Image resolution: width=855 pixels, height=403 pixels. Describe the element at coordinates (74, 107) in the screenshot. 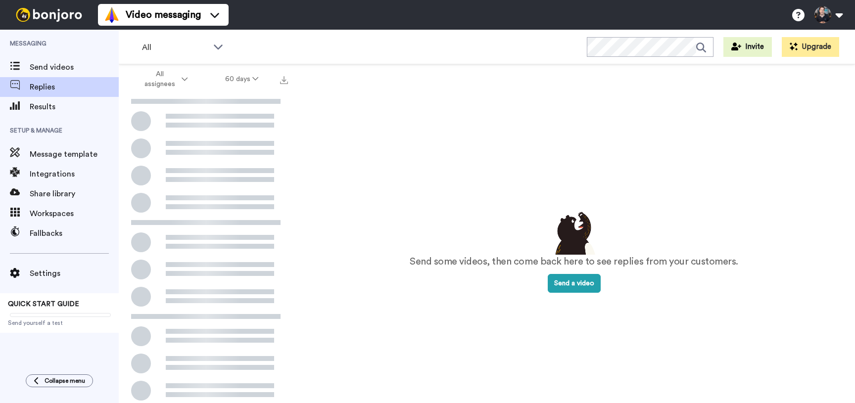

I see `span: Results` at that location.